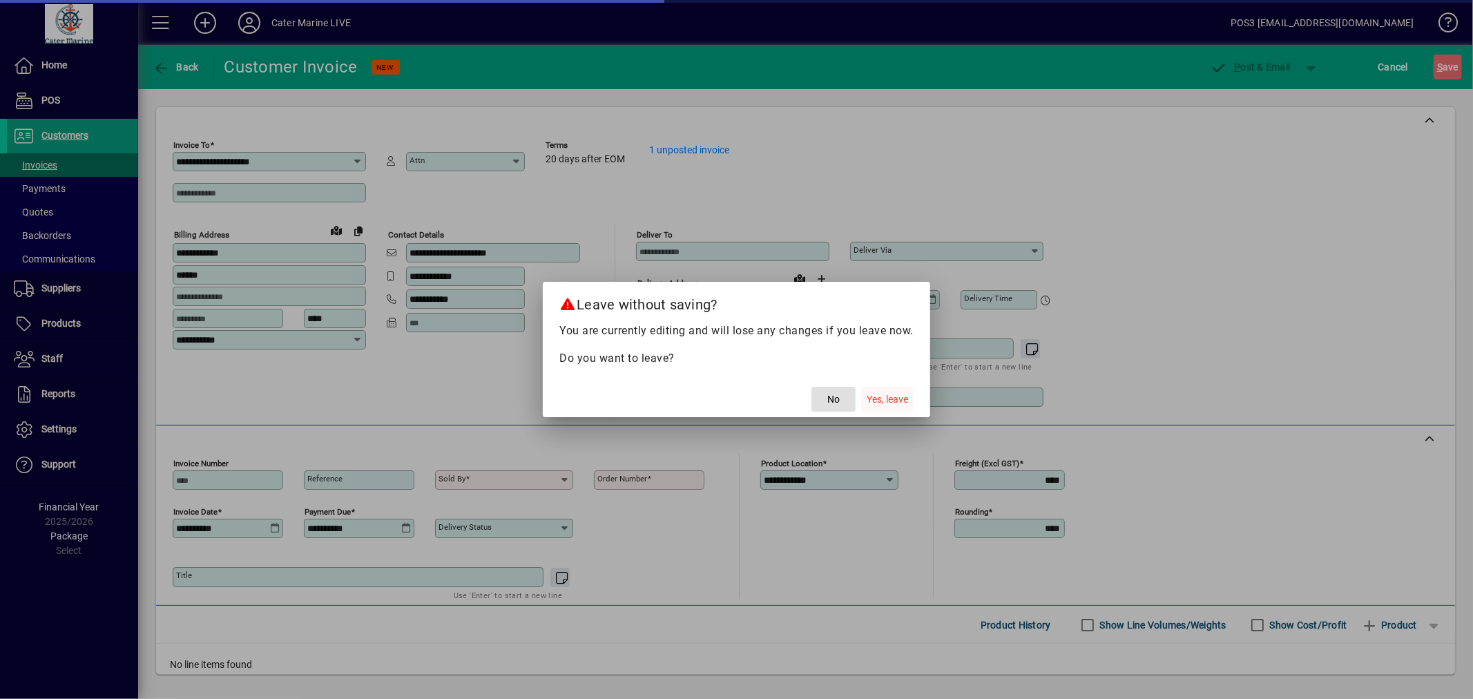  Describe the element at coordinates (736, 358) in the screenshot. I see `p: Do you want to leave?` at that location.